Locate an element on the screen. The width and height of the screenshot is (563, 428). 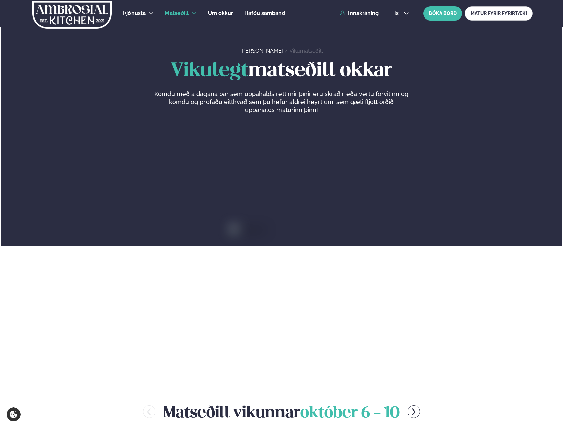
span: Þjónusta is located at coordinates (134, 13).